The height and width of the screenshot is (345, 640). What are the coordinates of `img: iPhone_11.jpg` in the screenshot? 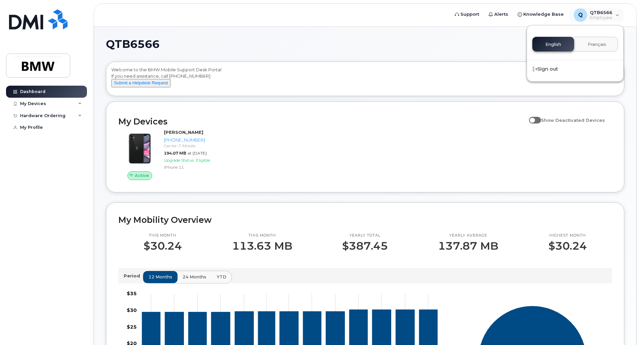 It's located at (140, 148).